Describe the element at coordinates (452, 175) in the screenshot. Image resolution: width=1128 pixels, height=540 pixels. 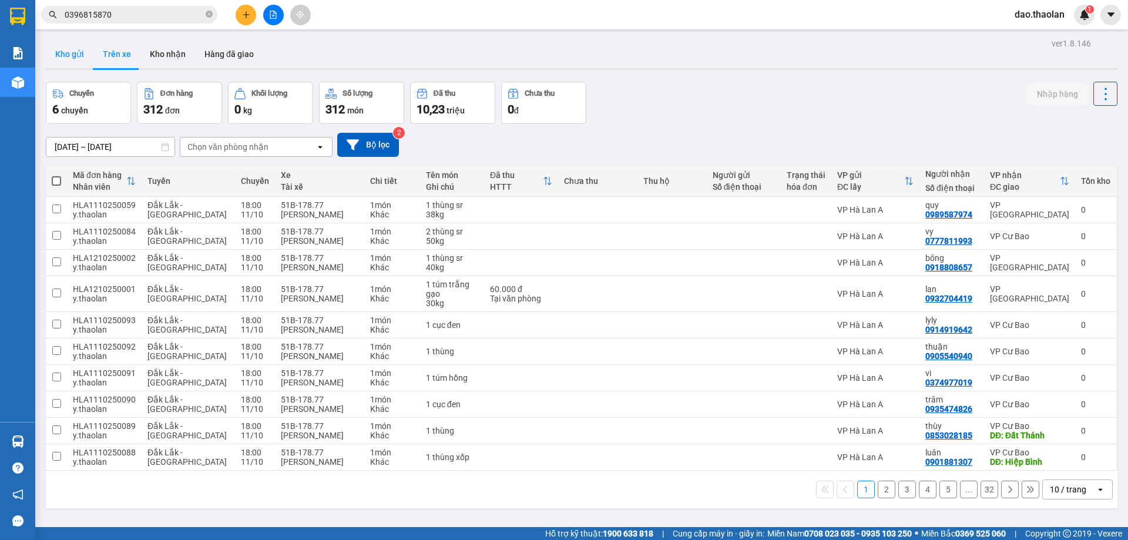
I see `div: Tên món` at that location.